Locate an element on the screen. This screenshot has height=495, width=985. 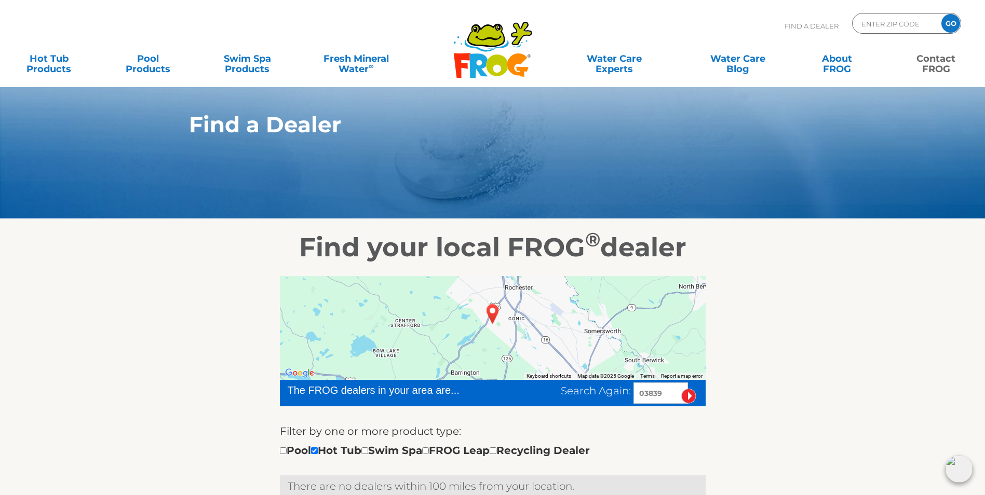
h2: Find your local FROG dealer is located at coordinates (493, 248).